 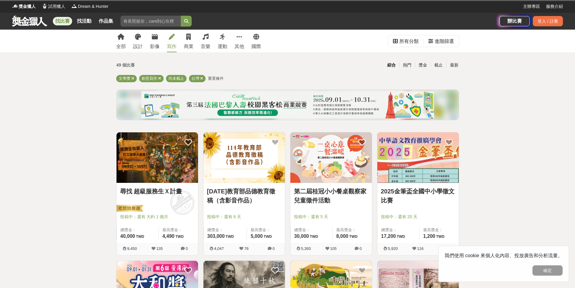 I want to click on img: 老闆娘嚴選, so click(x=129, y=209).